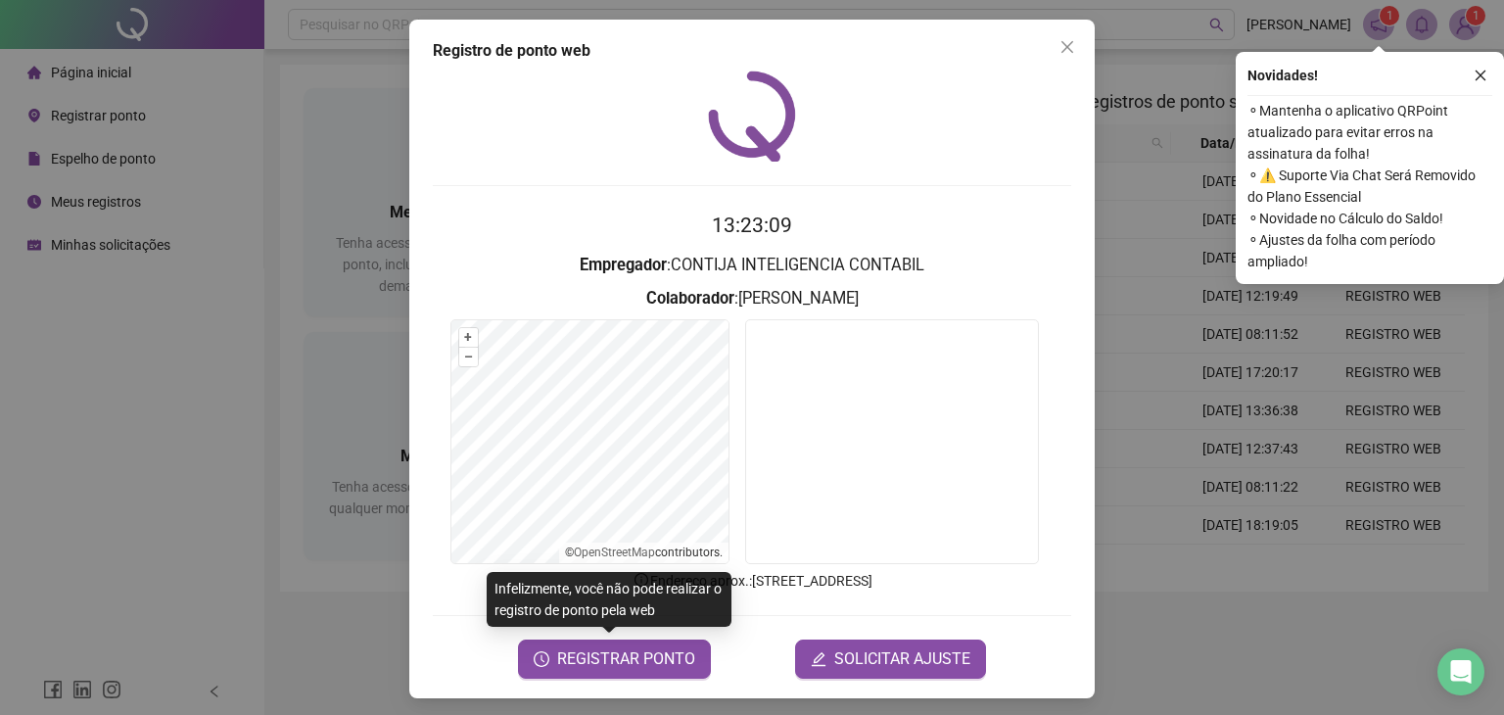 The image size is (1504, 715). I want to click on a: OpenStreetMap, so click(614, 552).